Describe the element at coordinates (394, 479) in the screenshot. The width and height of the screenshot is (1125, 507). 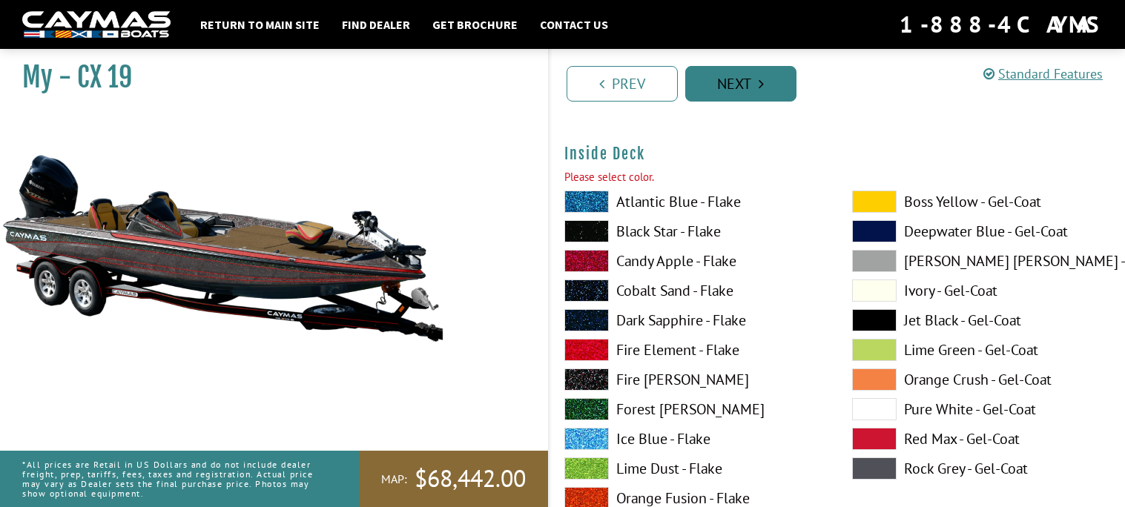
I see `span: MAP:` at that location.